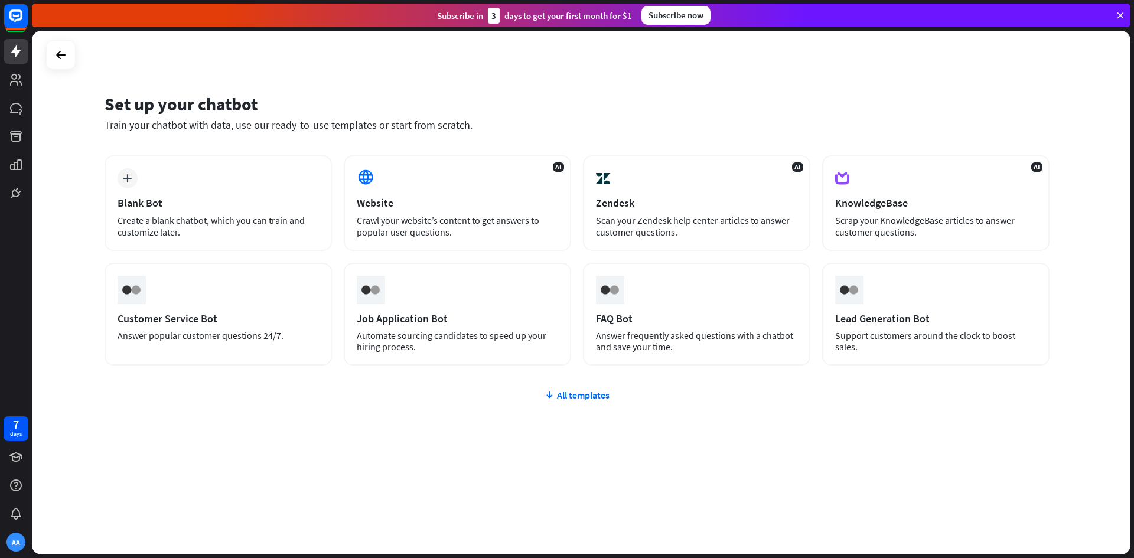 This screenshot has height=558, width=1134. Describe the element at coordinates (16, 542) in the screenshot. I see `div: AA` at that location.